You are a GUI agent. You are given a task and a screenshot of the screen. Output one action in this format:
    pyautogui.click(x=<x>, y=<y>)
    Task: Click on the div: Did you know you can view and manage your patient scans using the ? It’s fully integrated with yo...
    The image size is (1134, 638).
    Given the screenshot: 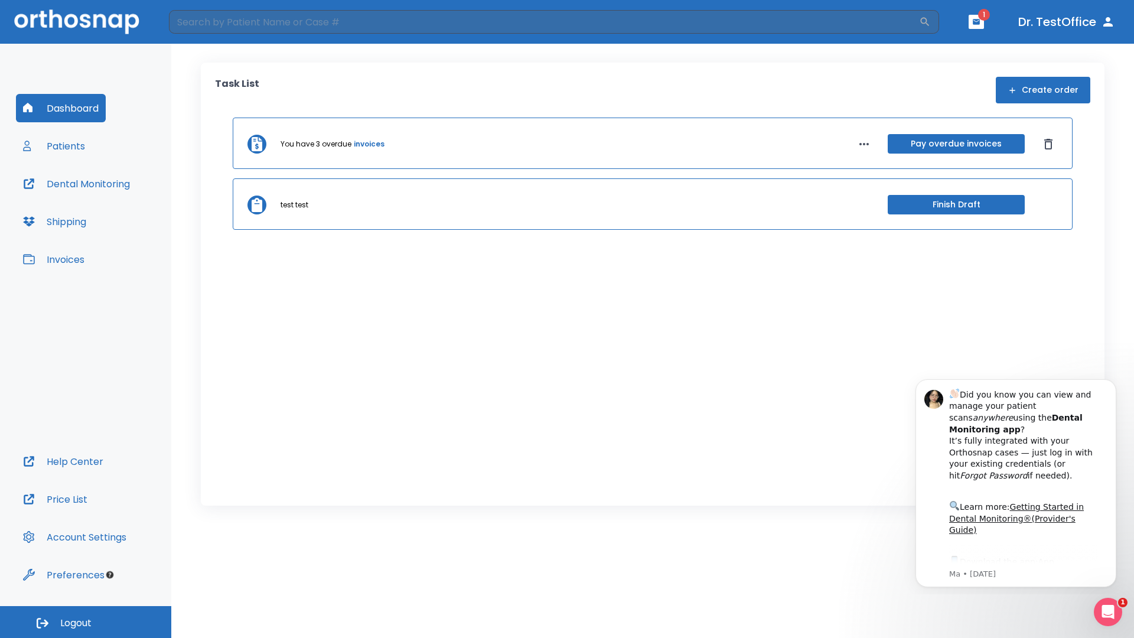 What is the action you would take?
    pyautogui.click(x=126, y=71)
    